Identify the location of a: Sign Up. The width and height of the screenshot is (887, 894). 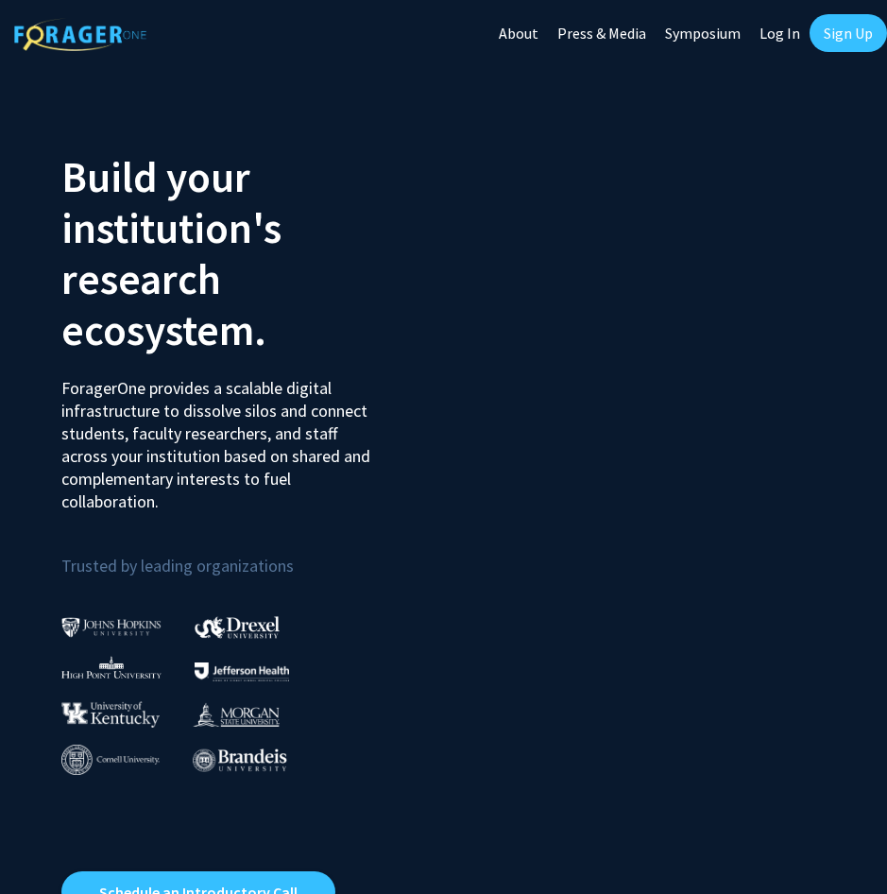
(849, 33).